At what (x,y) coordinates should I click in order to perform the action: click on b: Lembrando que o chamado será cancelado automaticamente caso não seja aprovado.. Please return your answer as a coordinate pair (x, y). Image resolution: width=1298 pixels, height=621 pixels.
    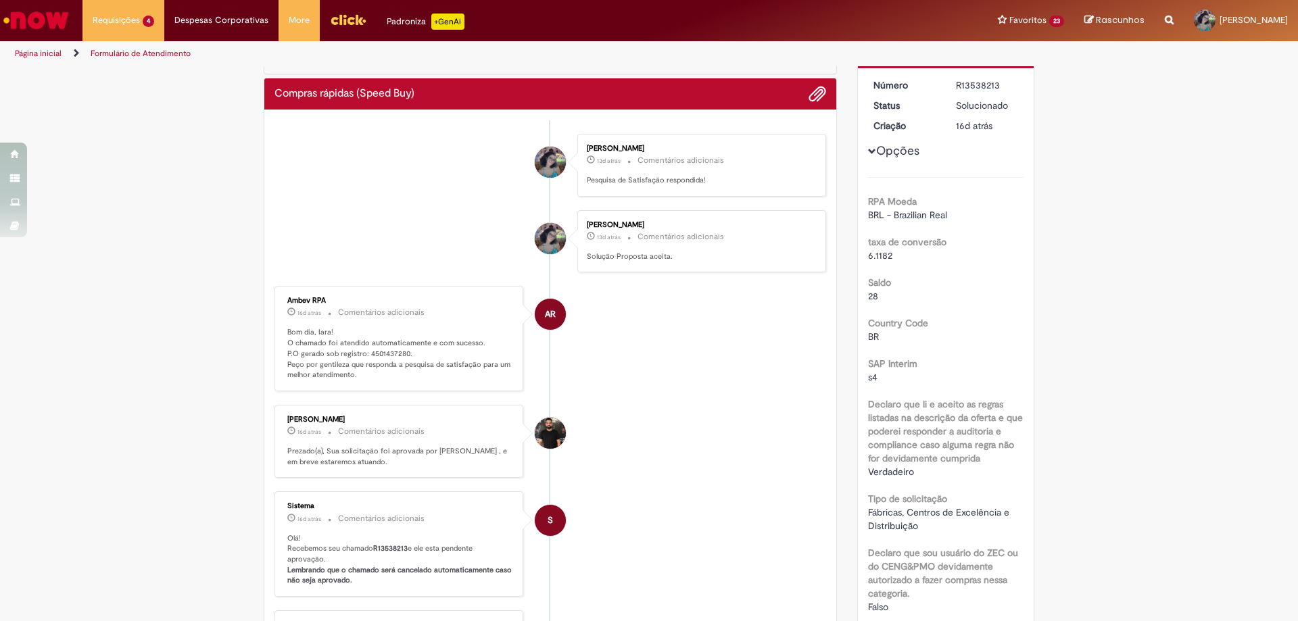
    Looking at the image, I should click on (400, 575).